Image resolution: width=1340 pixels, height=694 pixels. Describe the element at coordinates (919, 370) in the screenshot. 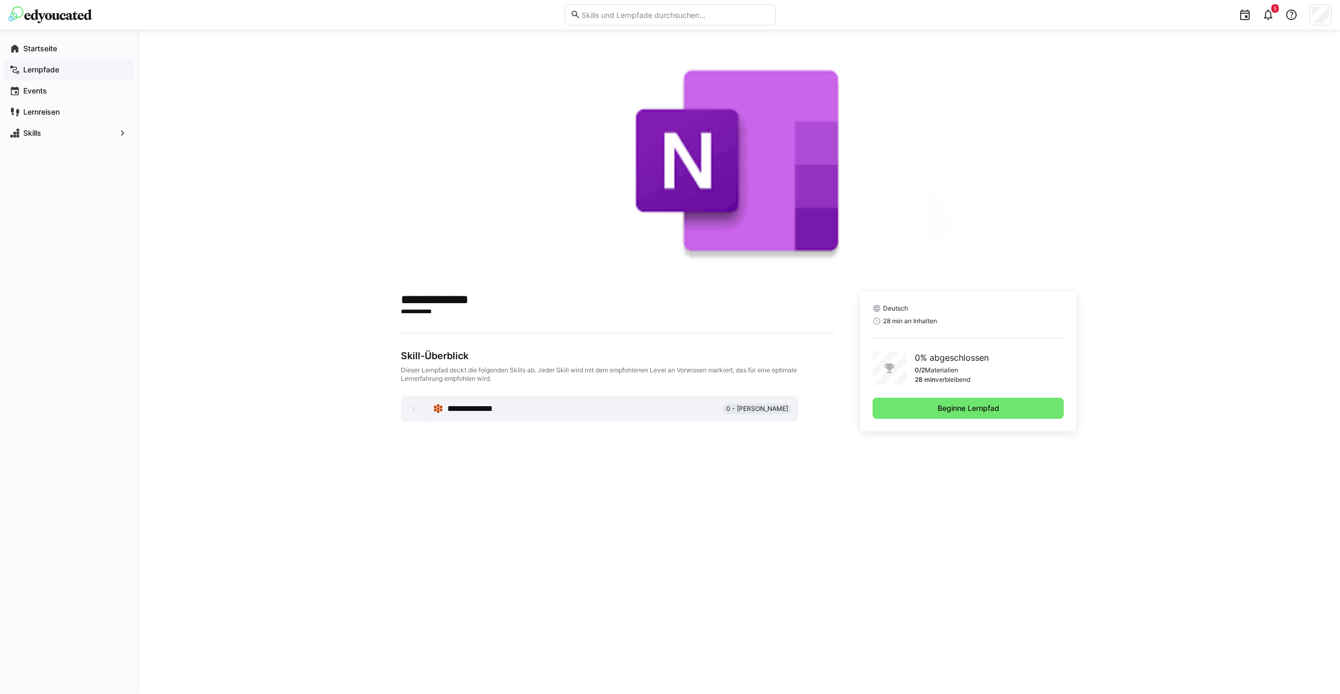

I see `p: 0/2` at that location.